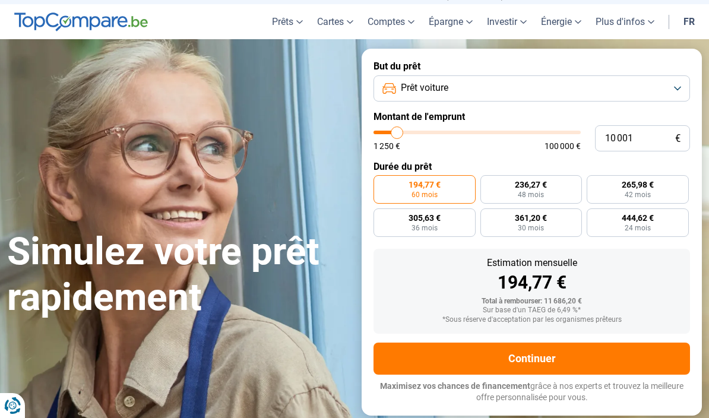 The width and height of the screenshot is (709, 418). I want to click on span: 36 mois, so click(425, 228).